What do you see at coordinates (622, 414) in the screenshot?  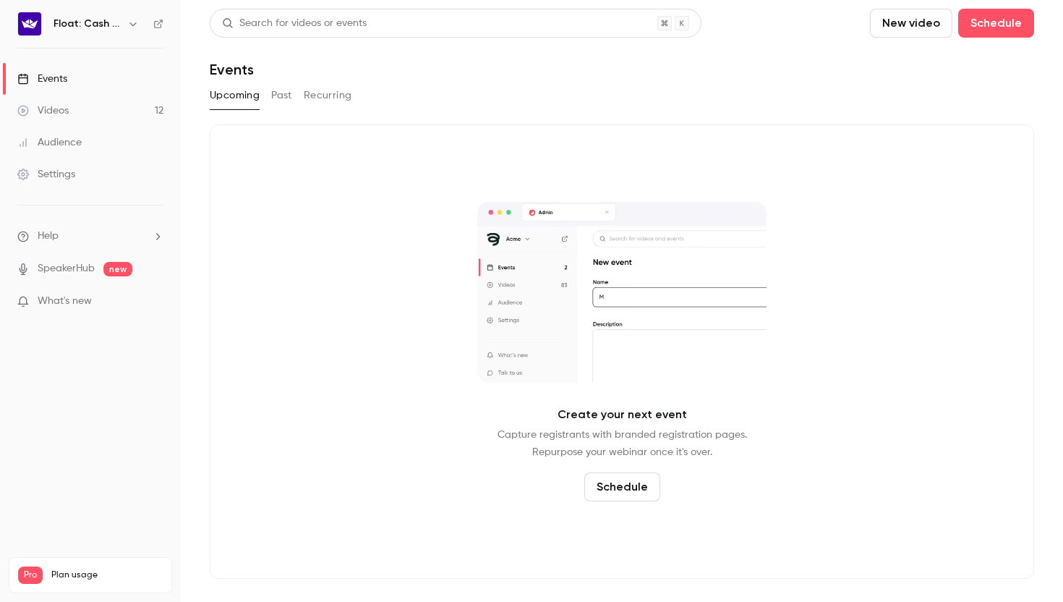 I see `p: Create your next event` at bounding box center [622, 414].